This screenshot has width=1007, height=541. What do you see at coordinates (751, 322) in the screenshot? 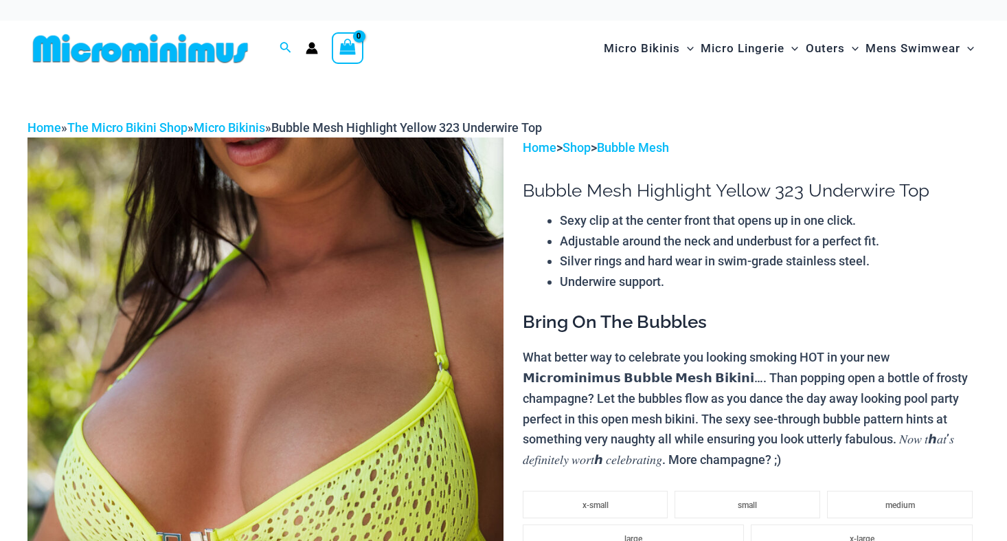
I see `h3: Bring On The Bubbles` at bounding box center [751, 322].